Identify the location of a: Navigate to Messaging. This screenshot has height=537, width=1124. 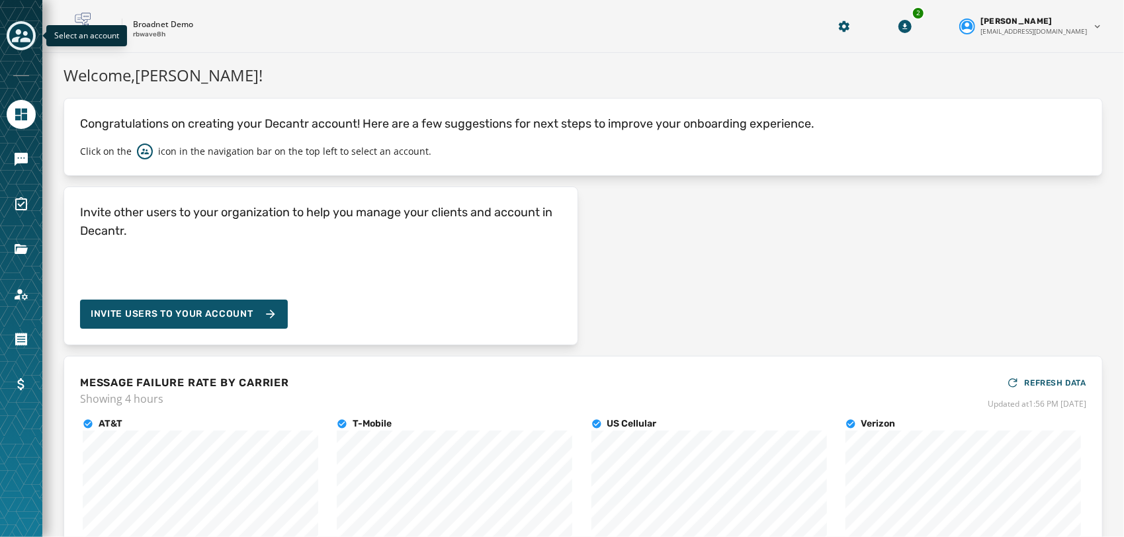
(21, 159).